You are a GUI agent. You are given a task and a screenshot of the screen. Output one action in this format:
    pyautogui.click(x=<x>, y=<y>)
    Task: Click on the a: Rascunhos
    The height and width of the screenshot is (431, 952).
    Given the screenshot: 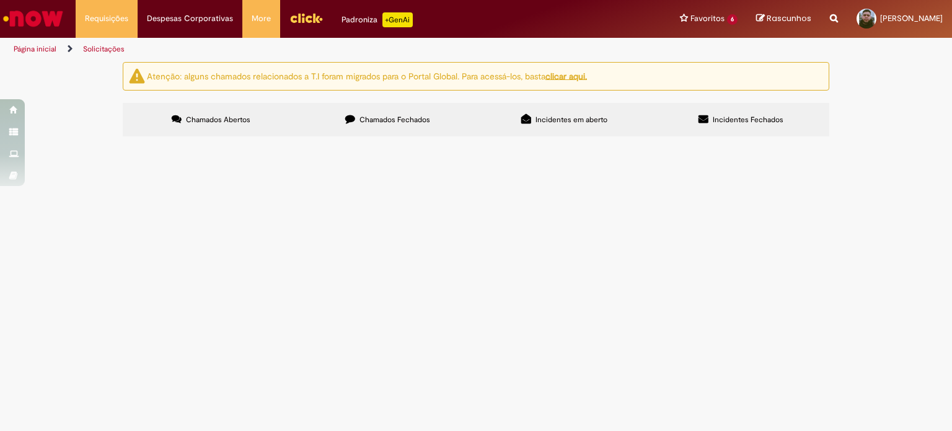 What is the action you would take?
    pyautogui.click(x=784, y=19)
    